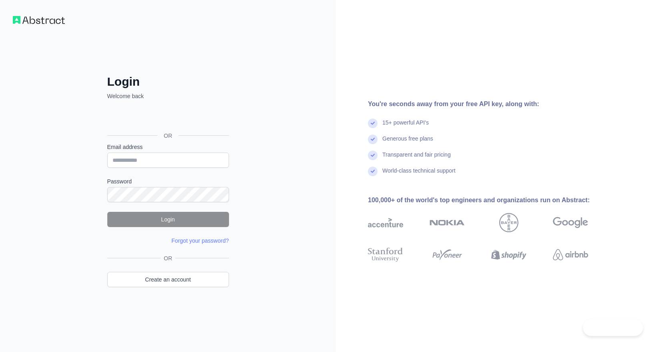 The image size is (659, 352). I want to click on div: World-class technical support, so click(419, 175).